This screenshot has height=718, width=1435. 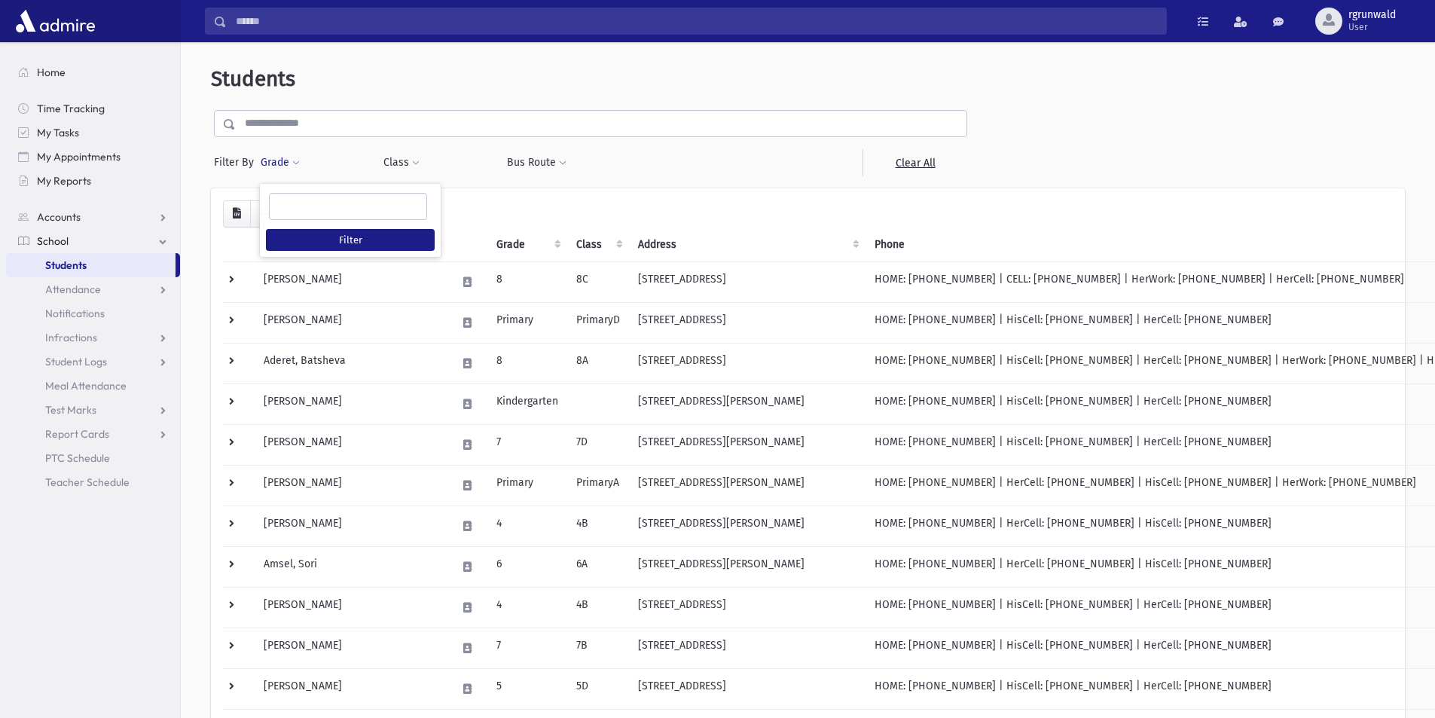 I want to click on td: 6A, so click(x=598, y=566).